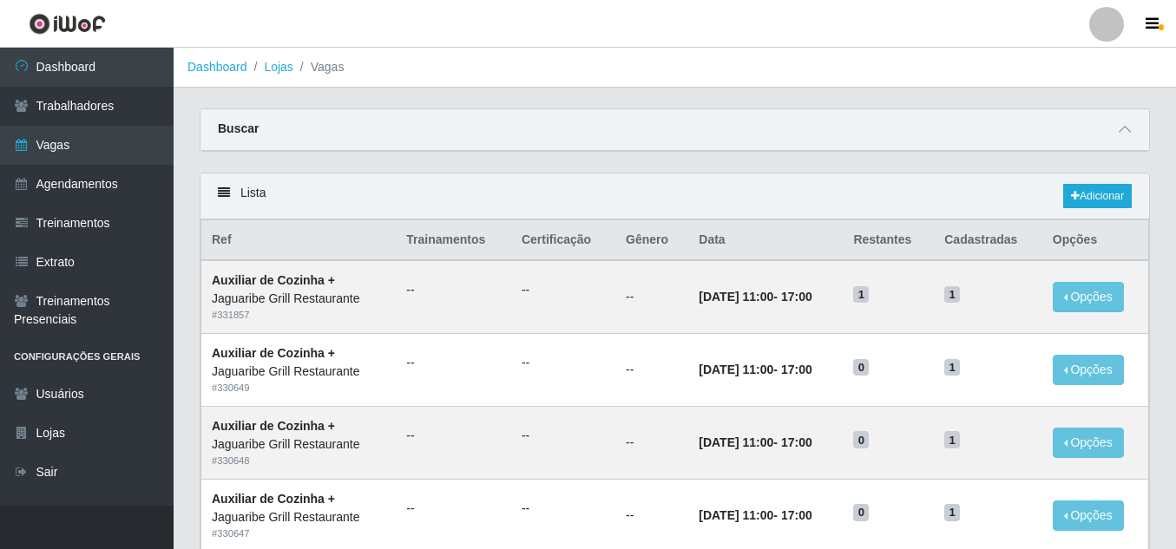  Describe the element at coordinates (674, 196) in the screenshot. I see `div: Lista` at that location.